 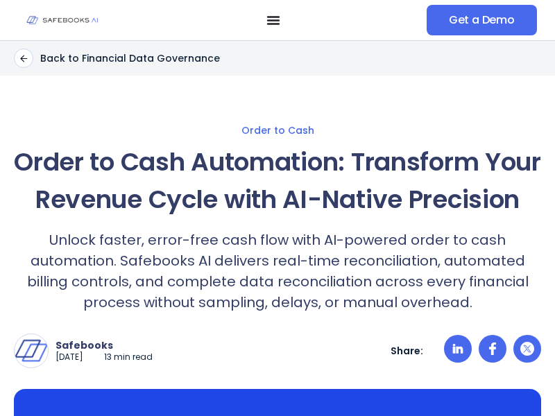 What do you see at coordinates (273, 20) in the screenshot?
I see `button: Menu Toggle` at bounding box center [273, 20].